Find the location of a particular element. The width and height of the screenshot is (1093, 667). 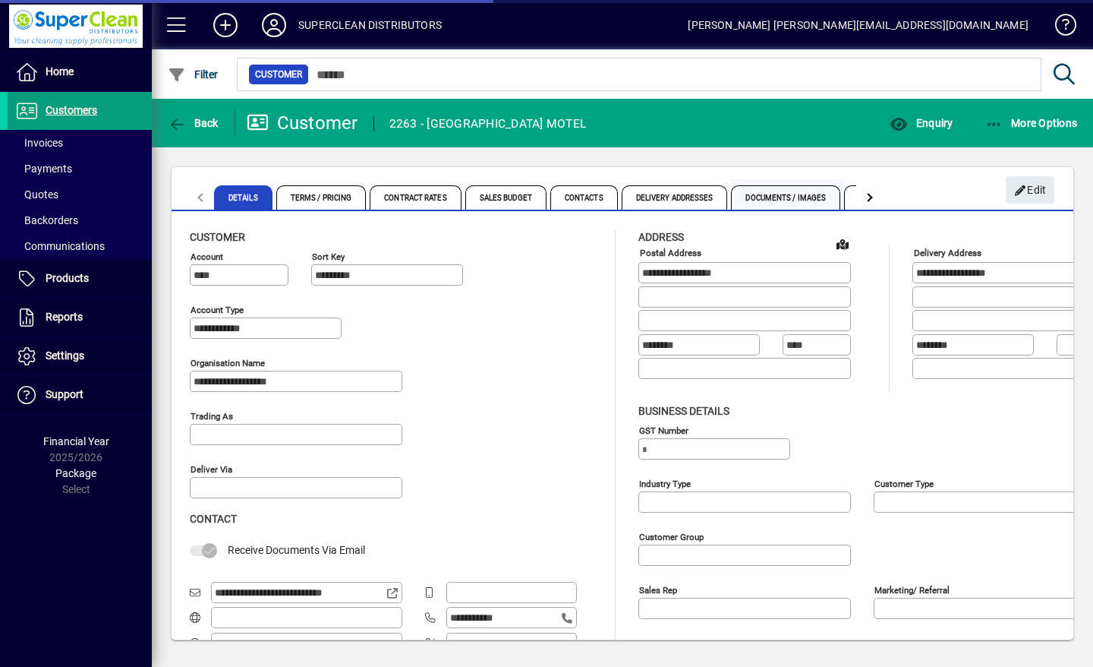

span: Backorders is located at coordinates (46, 220).